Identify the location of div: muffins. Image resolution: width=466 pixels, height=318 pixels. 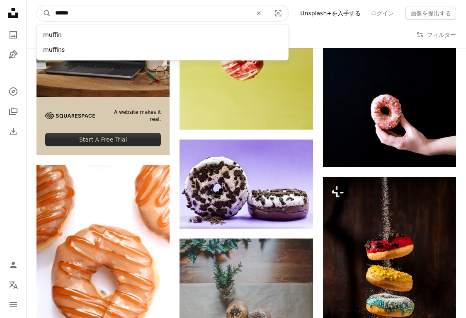
(162, 50).